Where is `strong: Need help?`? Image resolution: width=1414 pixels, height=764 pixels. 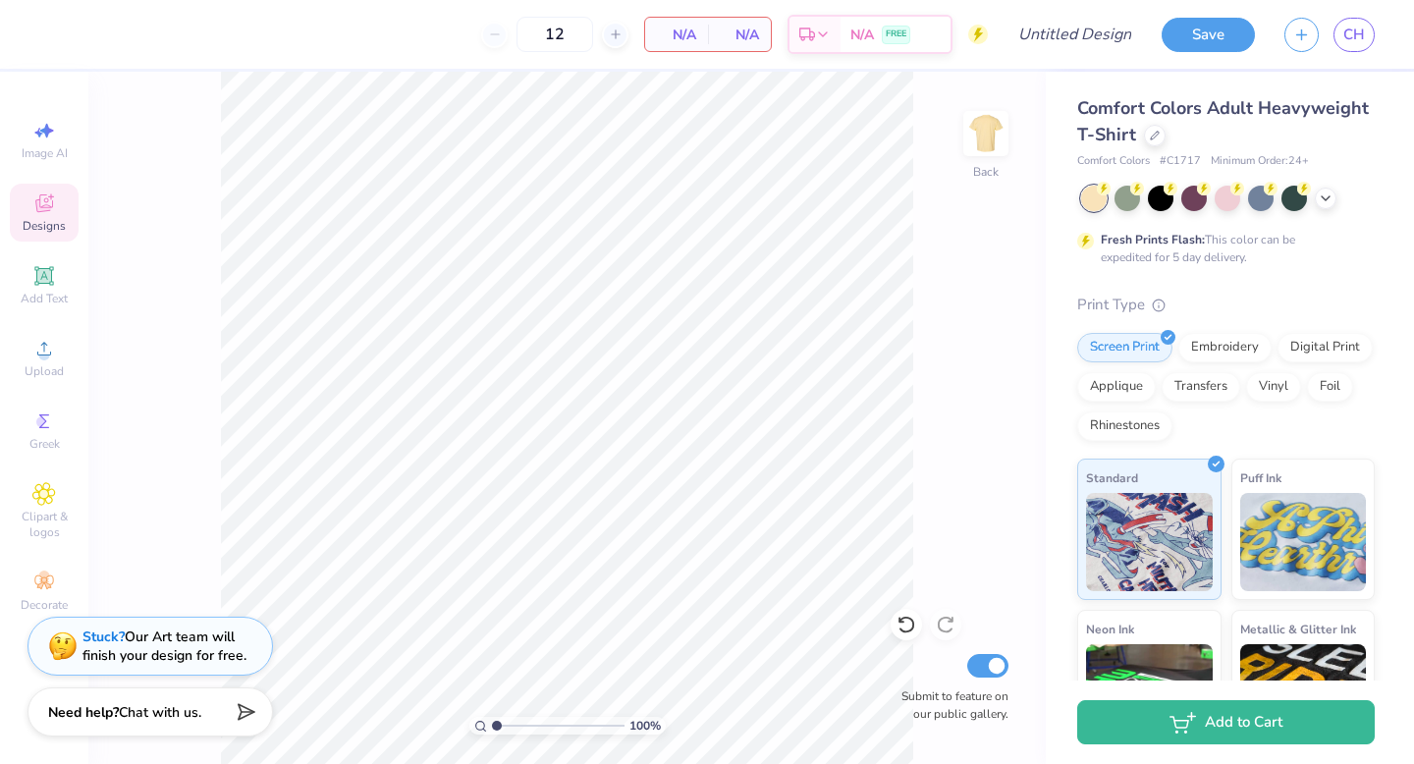
strong: Need help? is located at coordinates (83, 712).